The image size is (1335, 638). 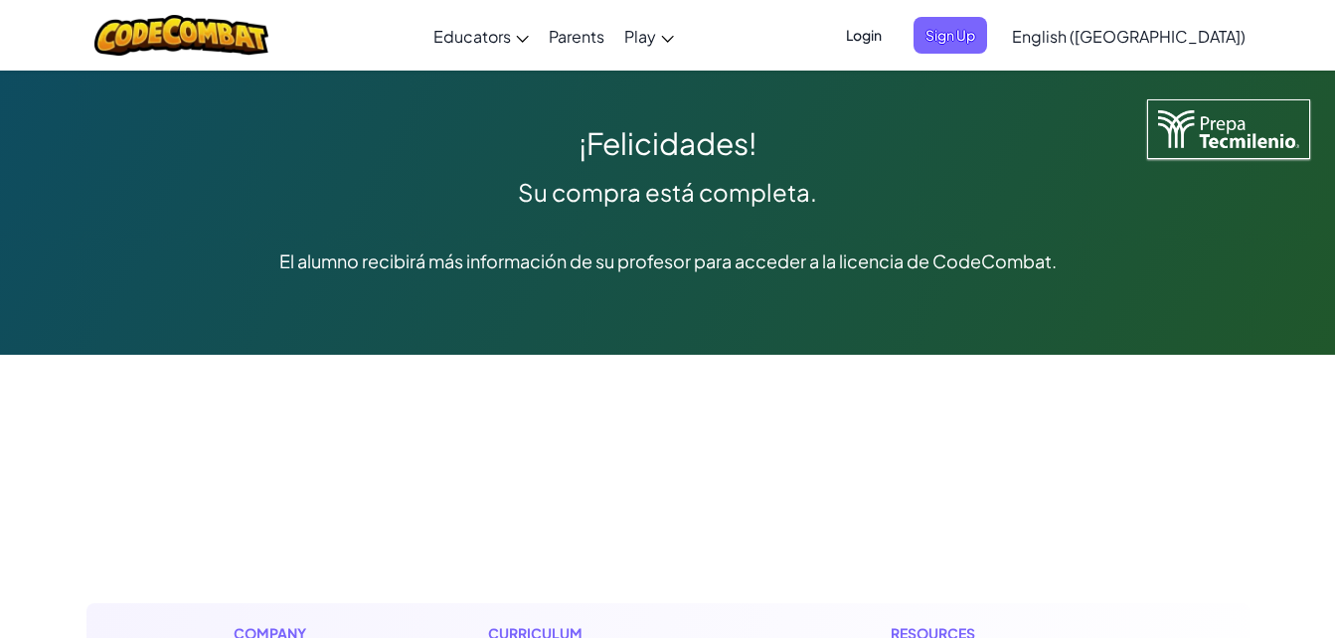 What do you see at coordinates (640, 36) in the screenshot?
I see `span: Play` at bounding box center [640, 36].